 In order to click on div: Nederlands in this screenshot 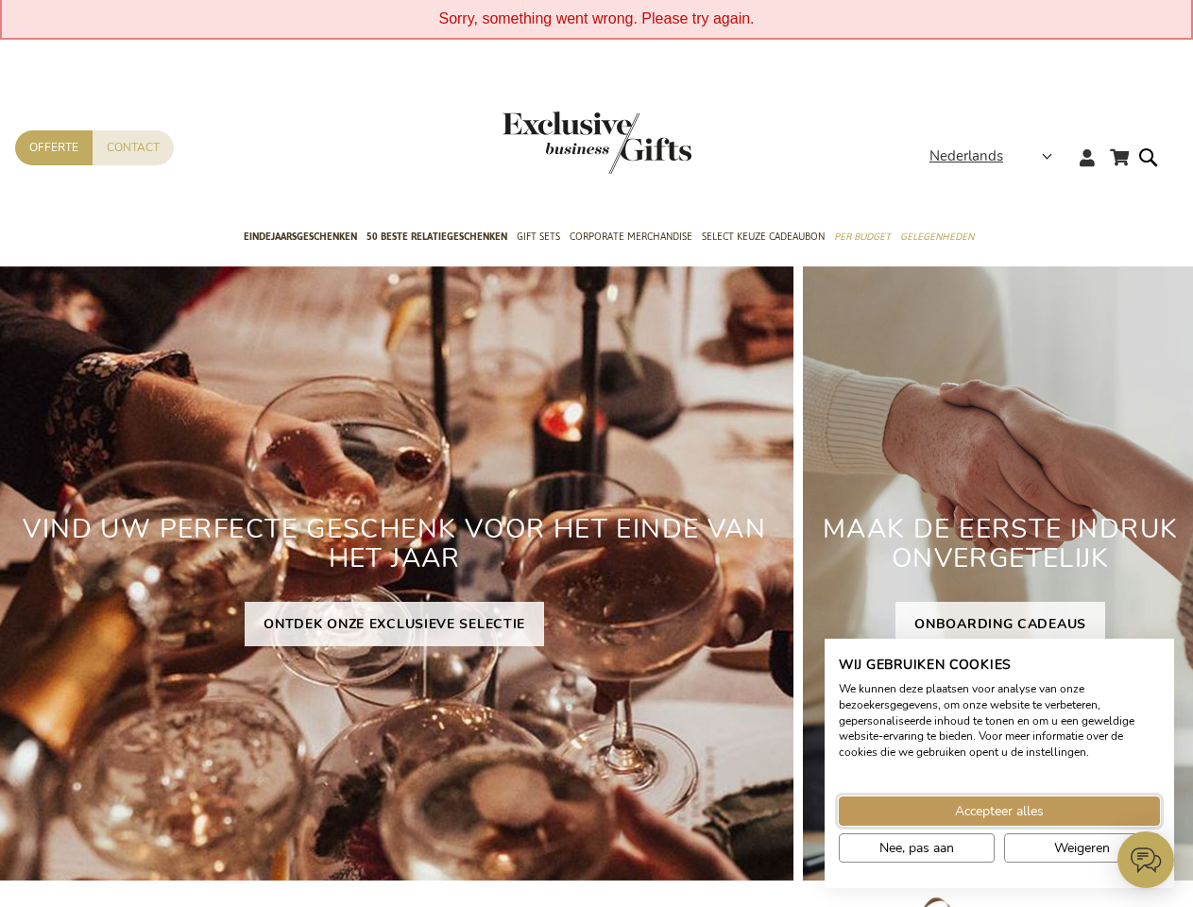, I will do `click(996, 156)`.